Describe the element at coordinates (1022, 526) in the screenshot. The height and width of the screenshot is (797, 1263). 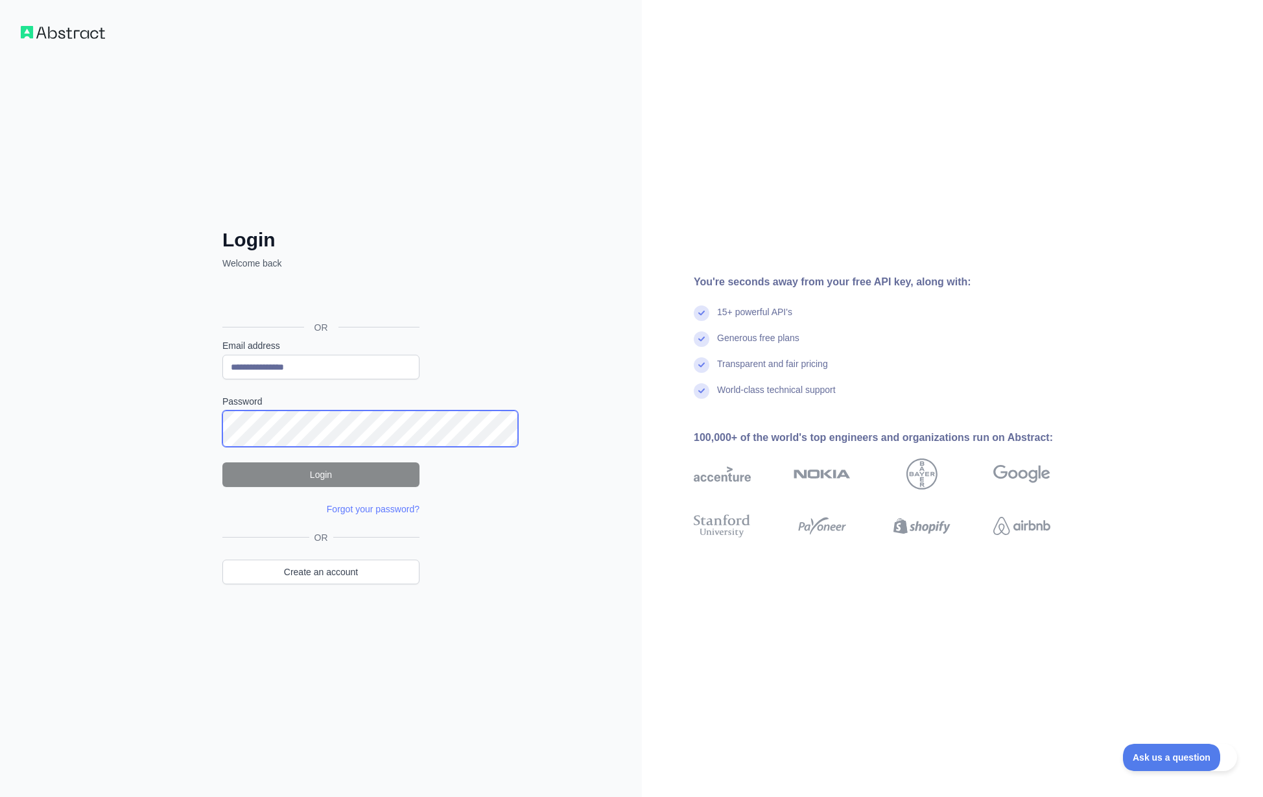
I see `img: airbnb` at that location.